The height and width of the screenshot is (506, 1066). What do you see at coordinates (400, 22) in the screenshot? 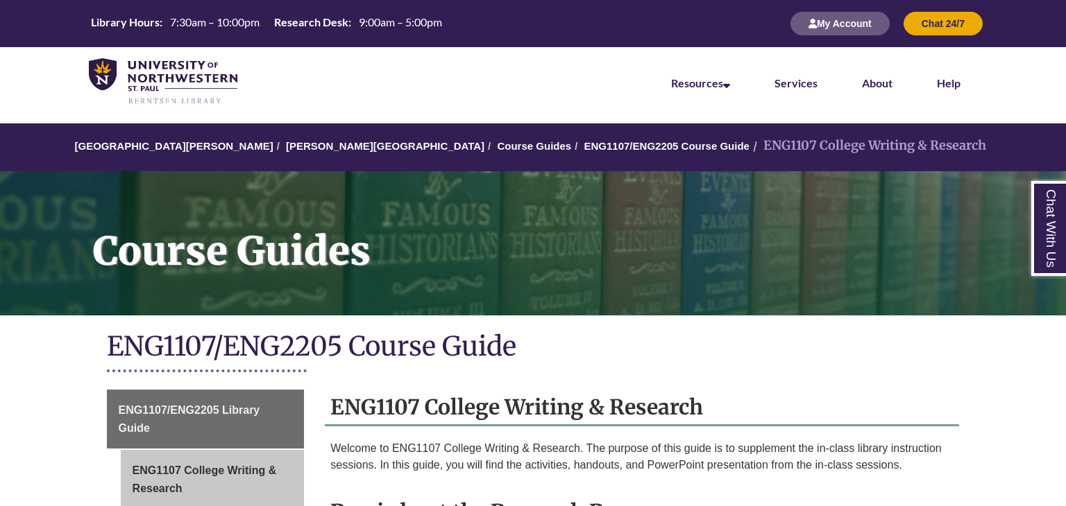
I see `span: 9:00am – 5:00pm` at bounding box center [400, 22].